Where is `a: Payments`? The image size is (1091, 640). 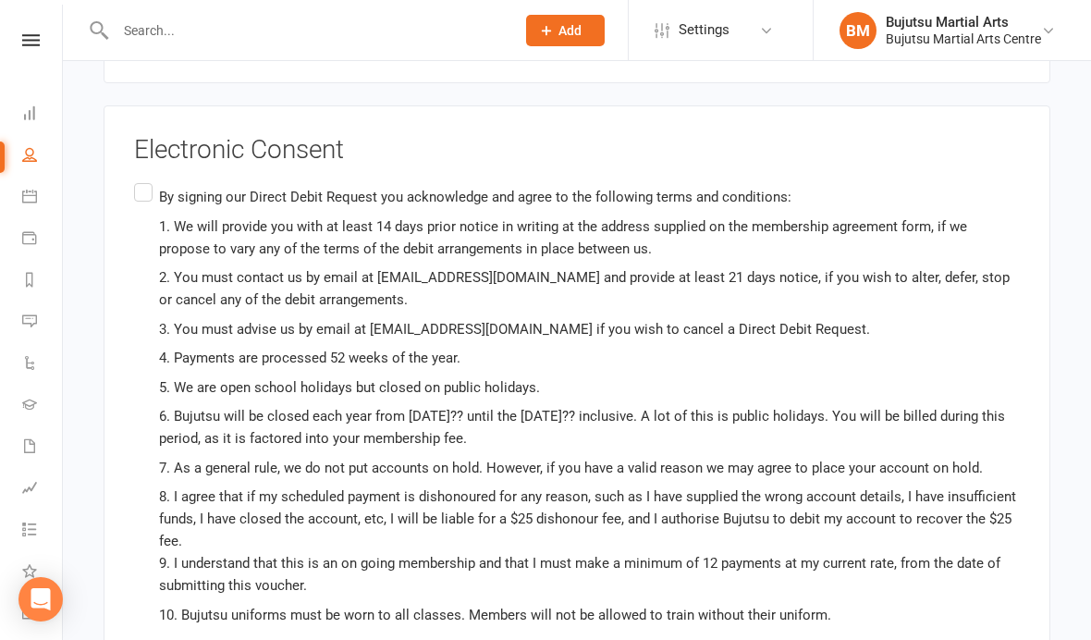 a: Payments is located at coordinates (43, 239).